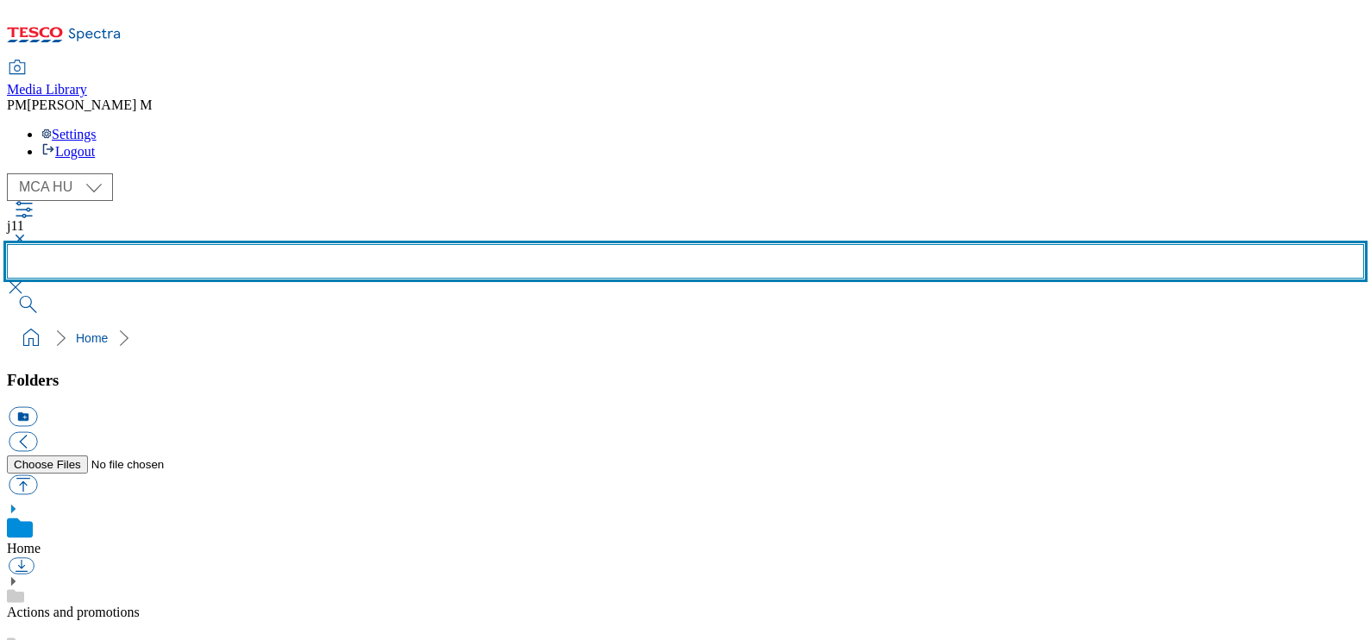  Describe the element at coordinates (47, 89) in the screenshot. I see `span: Media Library` at that location.